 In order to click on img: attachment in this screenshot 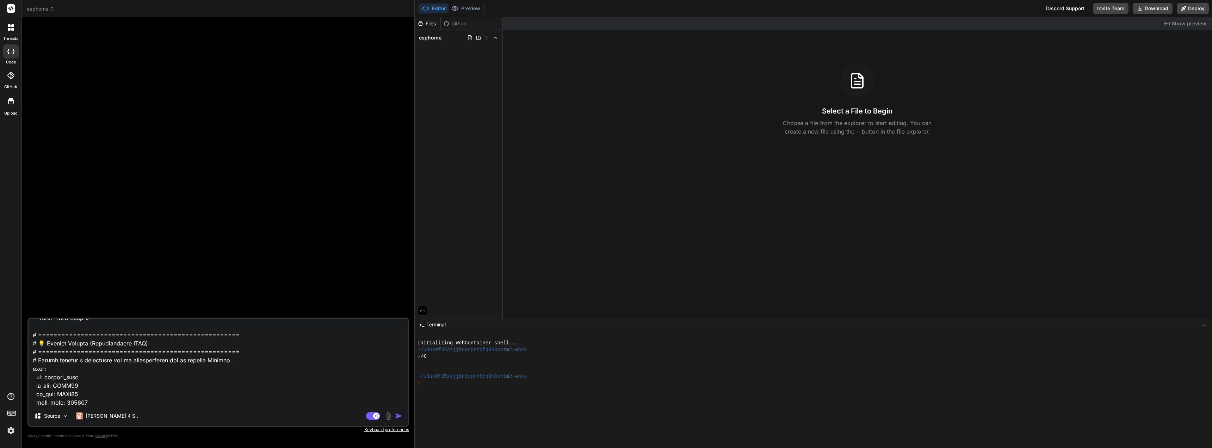, I will do `click(388, 416)`.